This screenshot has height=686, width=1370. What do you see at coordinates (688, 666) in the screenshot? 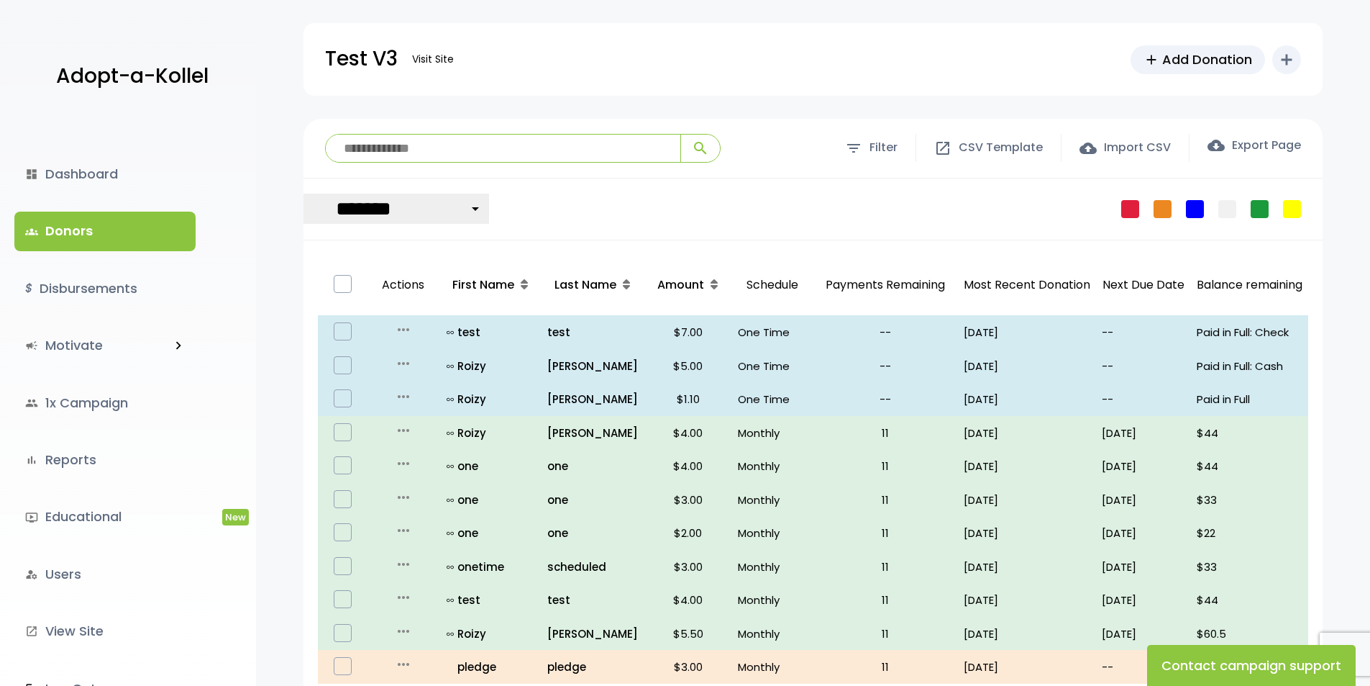
I see `p: $3.00` at bounding box center [688, 666].